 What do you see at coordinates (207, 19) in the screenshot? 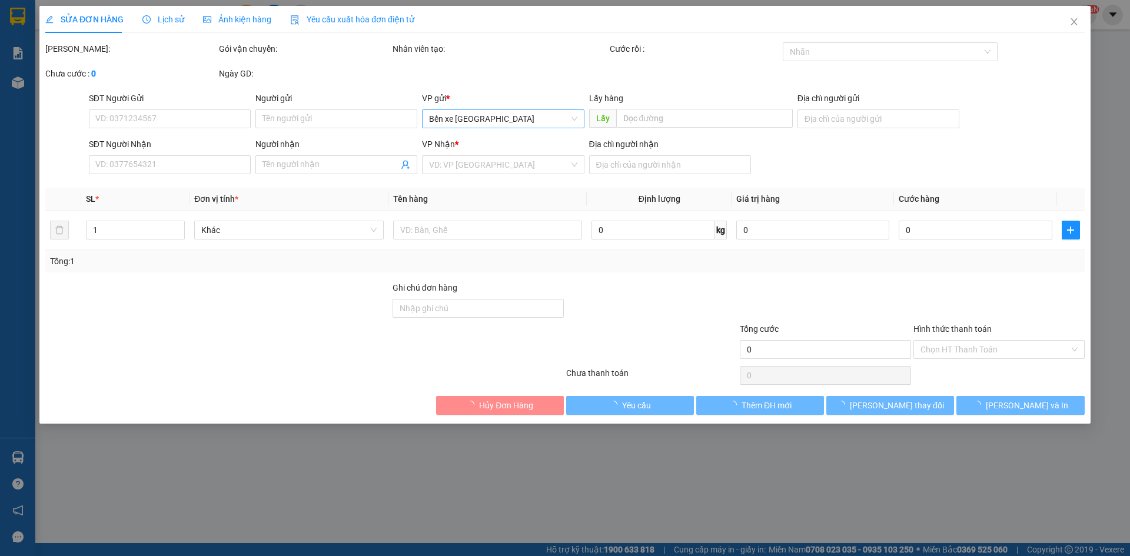
I see `span: picture` at bounding box center [207, 19].